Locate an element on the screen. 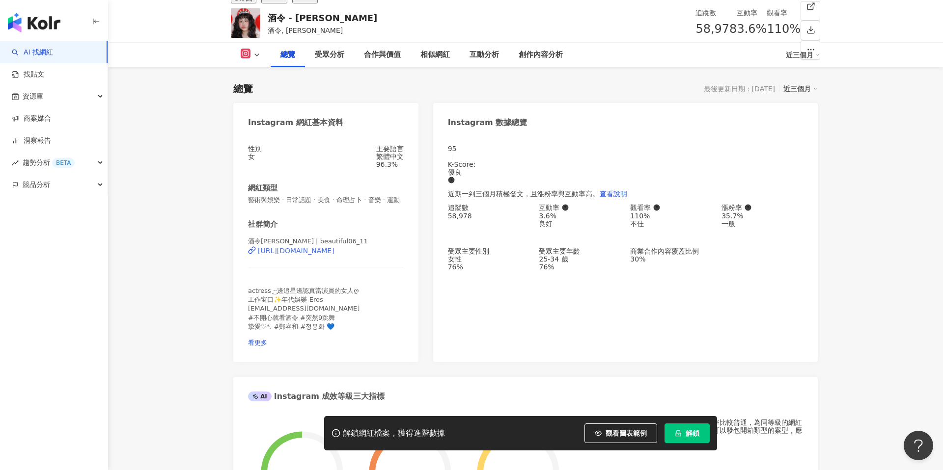  div: 主要語言 is located at coordinates (390, 149).